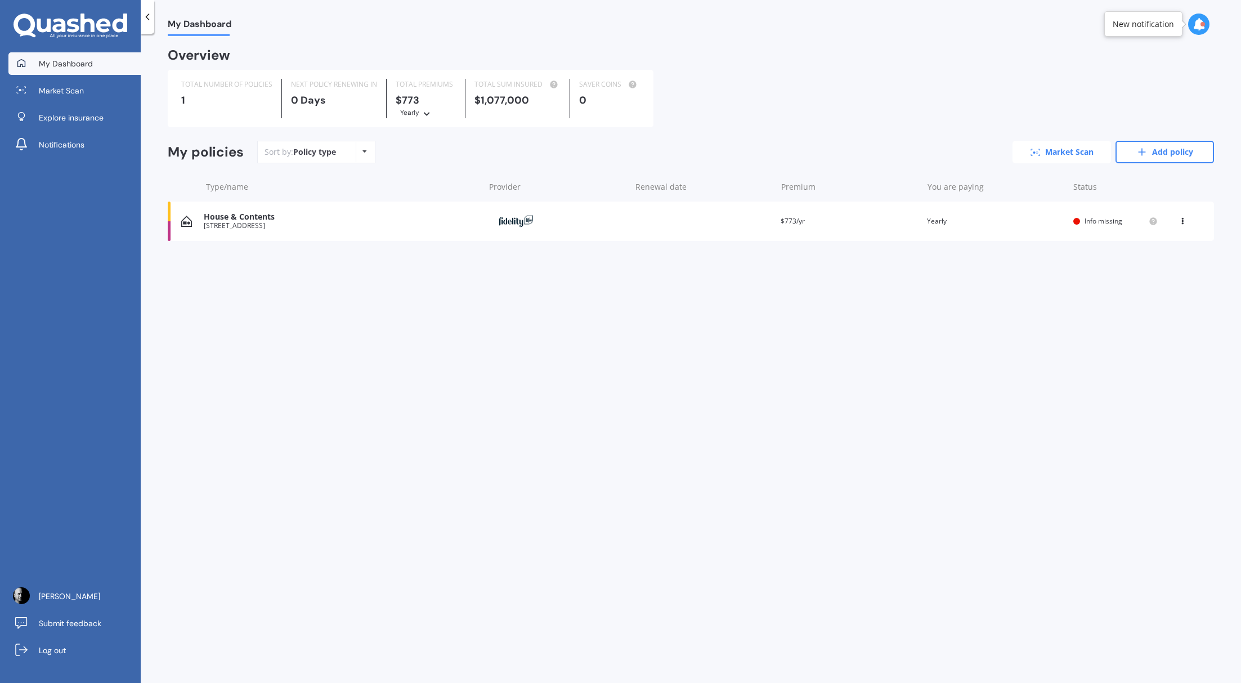 Image resolution: width=1241 pixels, height=683 pixels. Describe the element at coordinates (334, 84) in the screenshot. I see `div: NEXT POLICY RENEWING IN` at that location.